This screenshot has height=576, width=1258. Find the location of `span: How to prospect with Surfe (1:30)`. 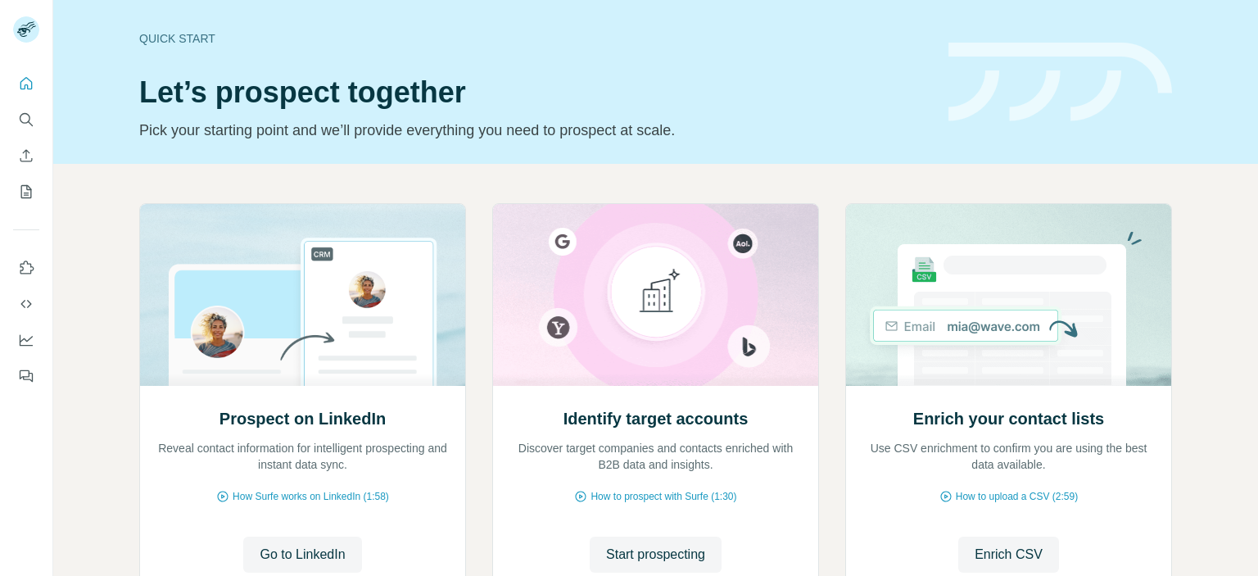

span: How to prospect with Surfe (1:30) is located at coordinates (663, 496).